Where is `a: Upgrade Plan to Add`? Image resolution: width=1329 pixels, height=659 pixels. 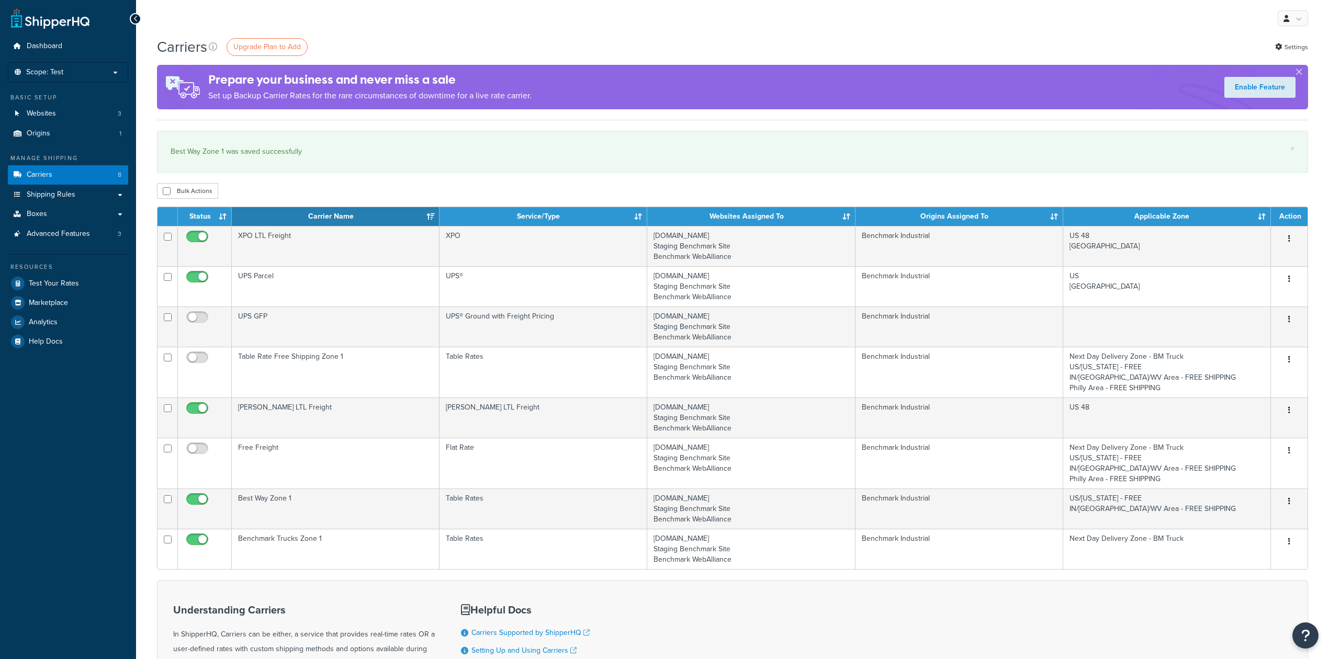 a: Upgrade Plan to Add is located at coordinates (267, 47).